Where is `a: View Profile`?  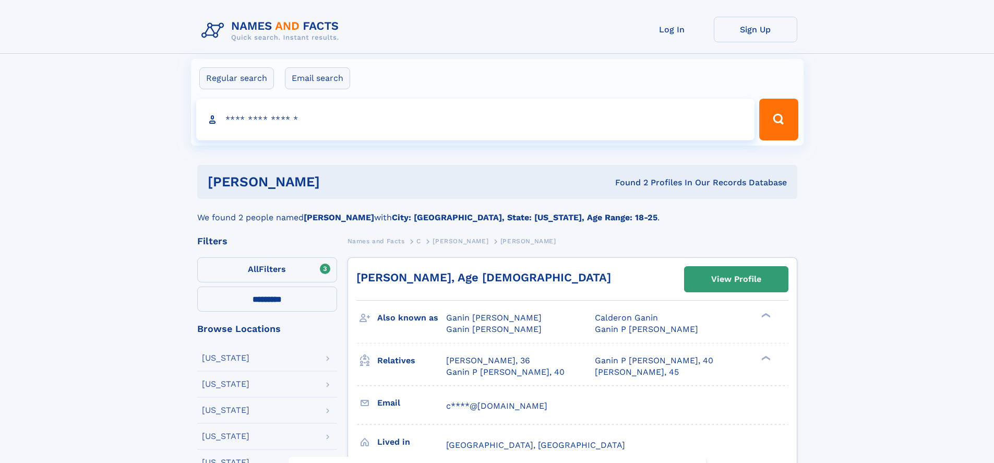
a: View Profile is located at coordinates (737, 279).